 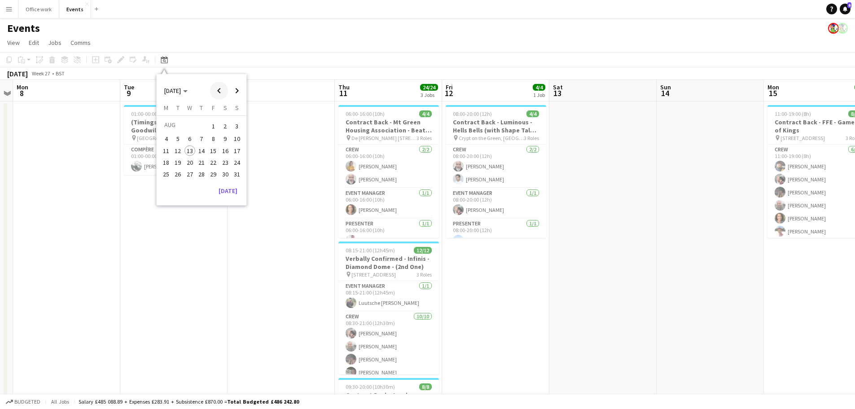 What do you see at coordinates (176, 91) in the screenshot?
I see `button: Choose month and year` at bounding box center [176, 91].